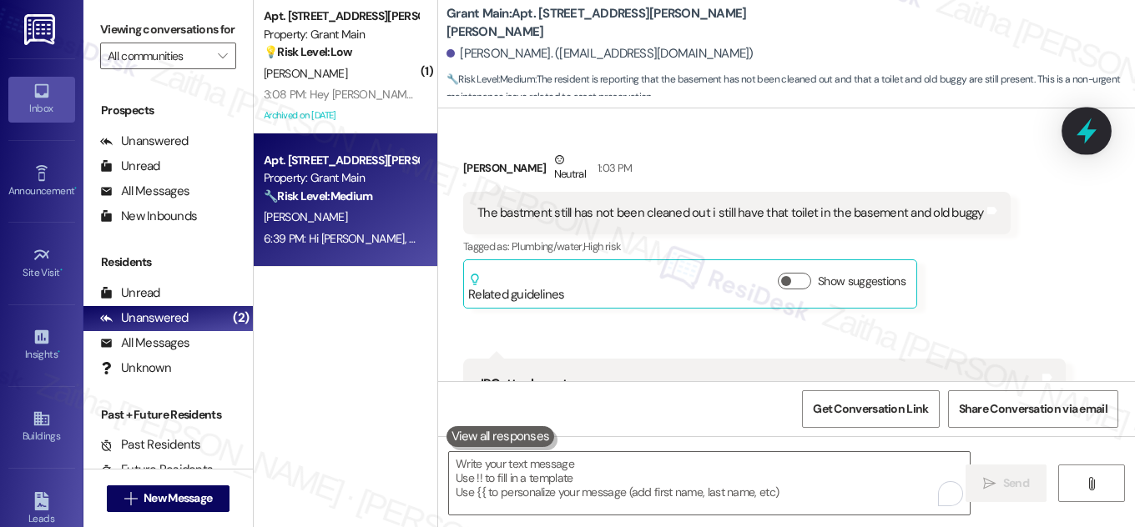 The height and width of the screenshot is (527, 1135). What do you see at coordinates (1006, 483) in the screenshot?
I see `button: Send` at bounding box center [1006, 483].